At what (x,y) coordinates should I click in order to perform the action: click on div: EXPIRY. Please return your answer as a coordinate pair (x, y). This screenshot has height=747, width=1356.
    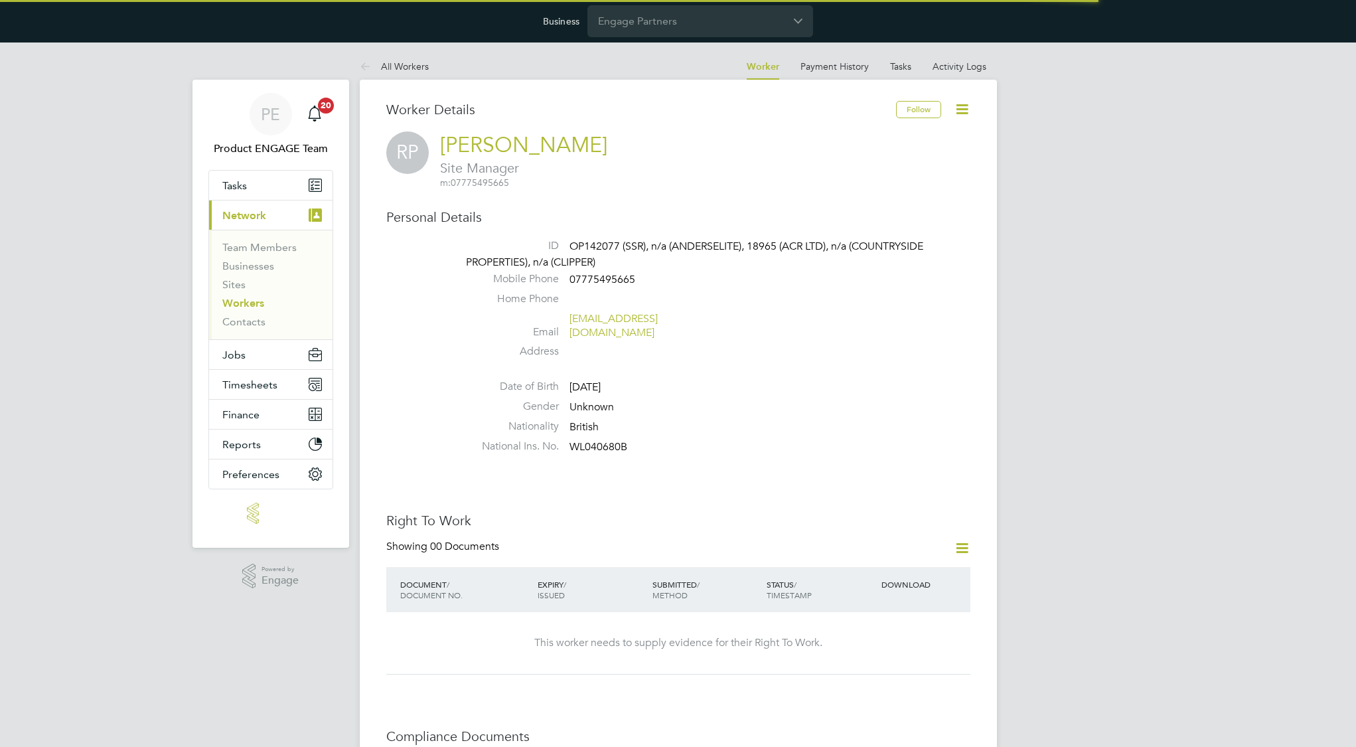
    Looking at the image, I should click on (591, 589).